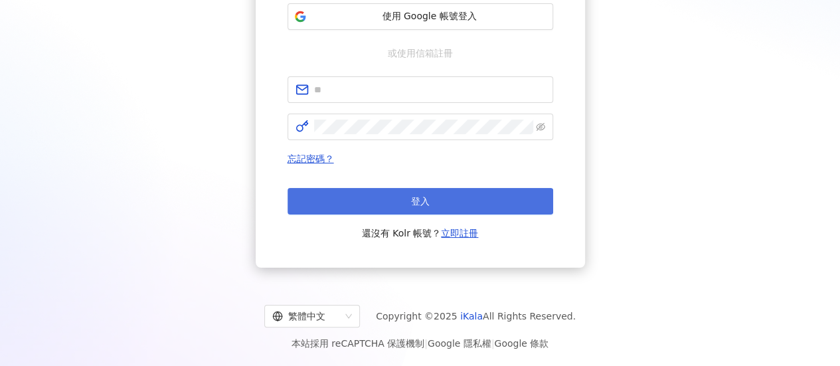 The height and width of the screenshot is (366, 840). Describe the element at coordinates (471, 316) in the screenshot. I see `a: iKala` at that location.